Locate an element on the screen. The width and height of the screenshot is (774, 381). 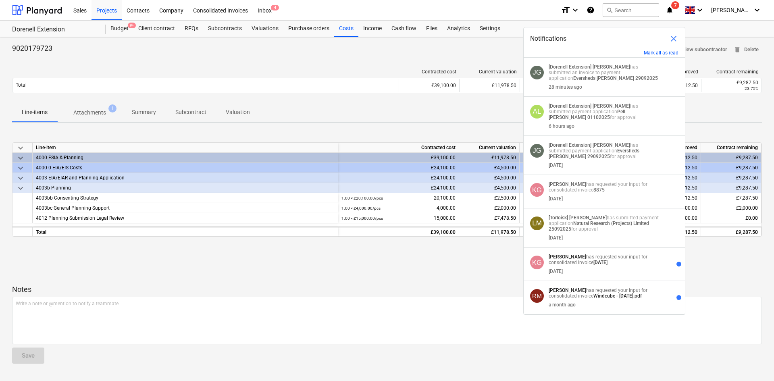
strong: [Torloisk] is located at coordinates (558, 218).